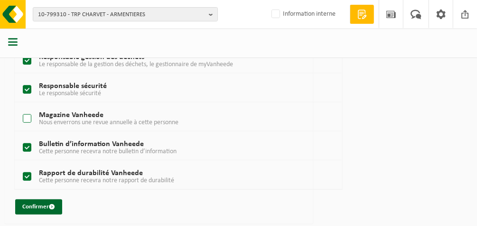 The height and width of the screenshot is (226, 477). Describe the element at coordinates (106, 180) in the screenshot. I see `span: Cette personne recevra notre rapport de durabilité` at that location.